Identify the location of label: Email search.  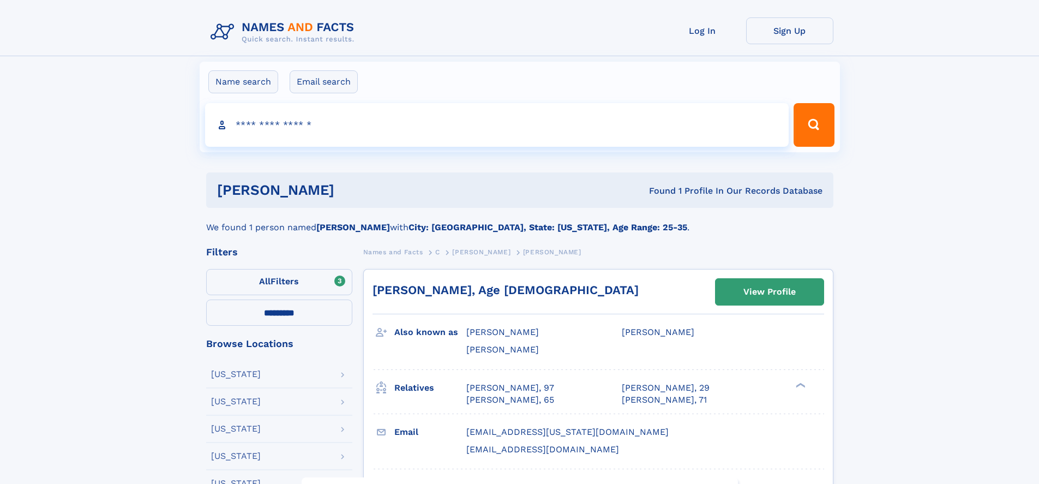
(323, 82).